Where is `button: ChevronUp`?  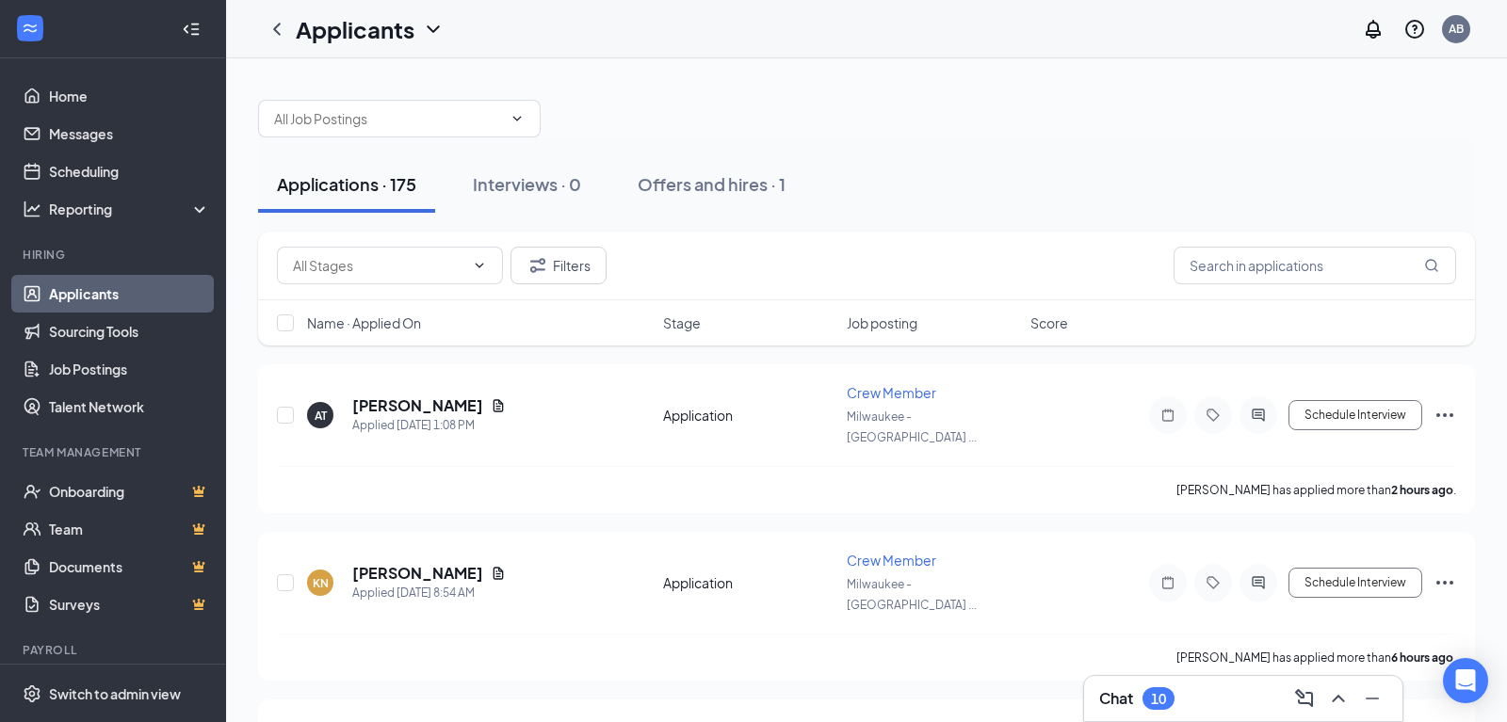
button: ChevronUp is located at coordinates (1338, 699).